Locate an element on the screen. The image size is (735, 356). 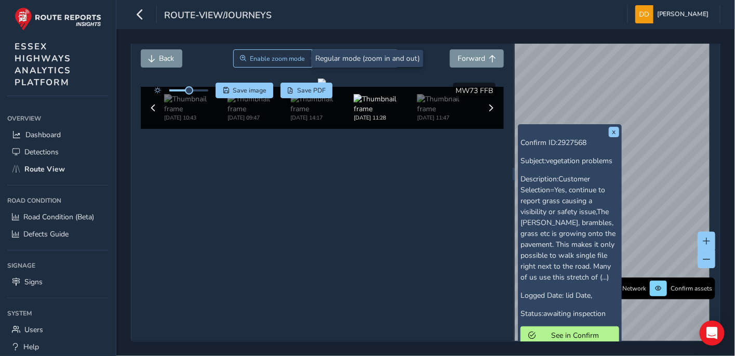
span: awaiting inspection is located at coordinates (574, 313).